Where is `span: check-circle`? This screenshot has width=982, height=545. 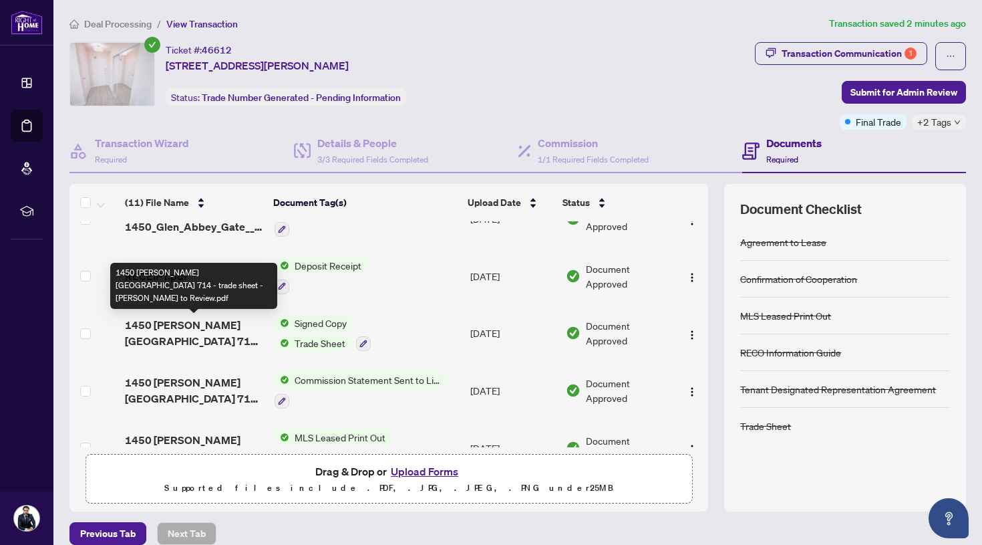
span: check-circle is located at coordinates (152, 45).